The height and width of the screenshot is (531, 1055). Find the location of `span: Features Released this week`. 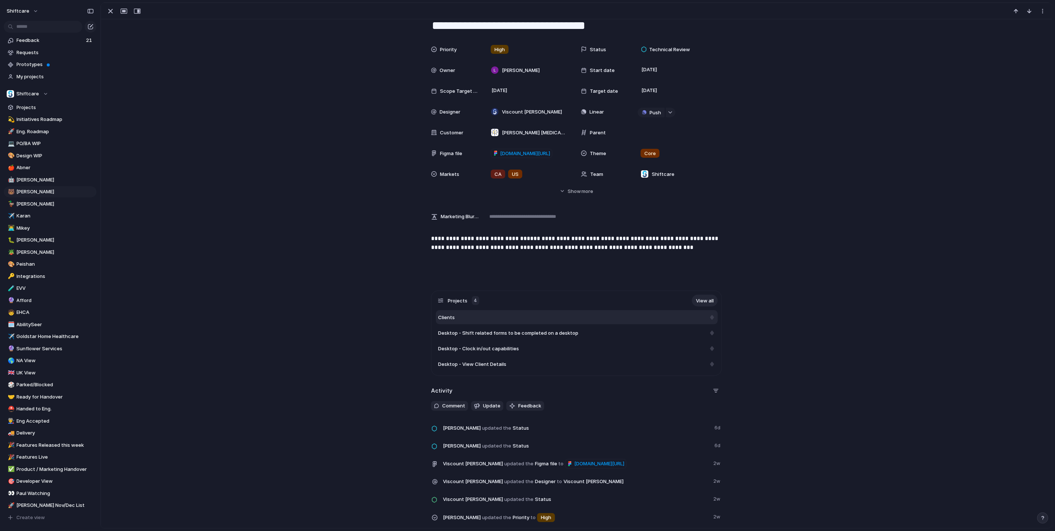

span: Features Released this week is located at coordinates (55, 445).